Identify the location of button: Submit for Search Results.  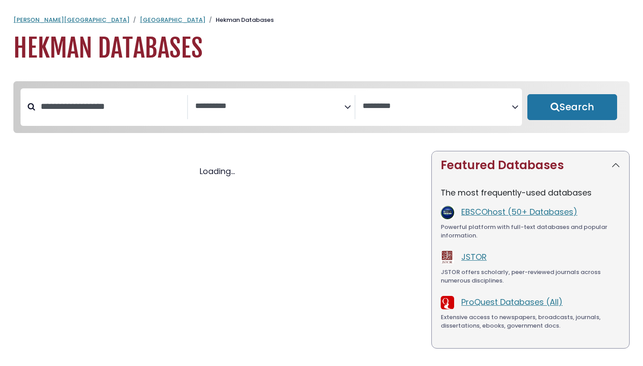
(572, 107).